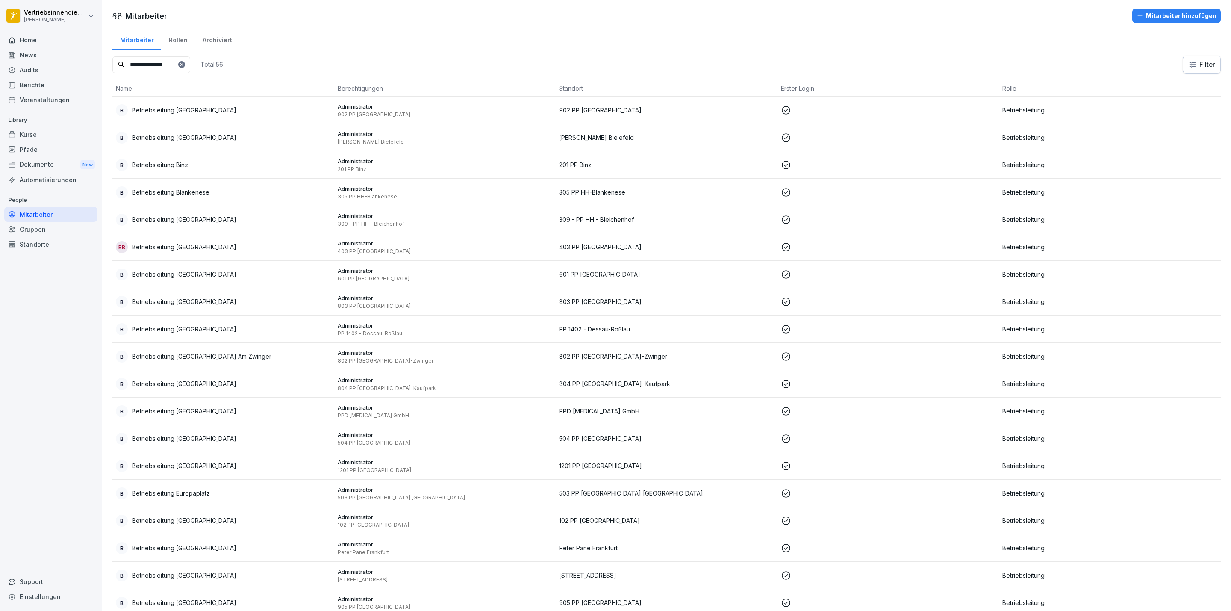 The image size is (1231, 611). I want to click on a: Archiviert, so click(217, 39).